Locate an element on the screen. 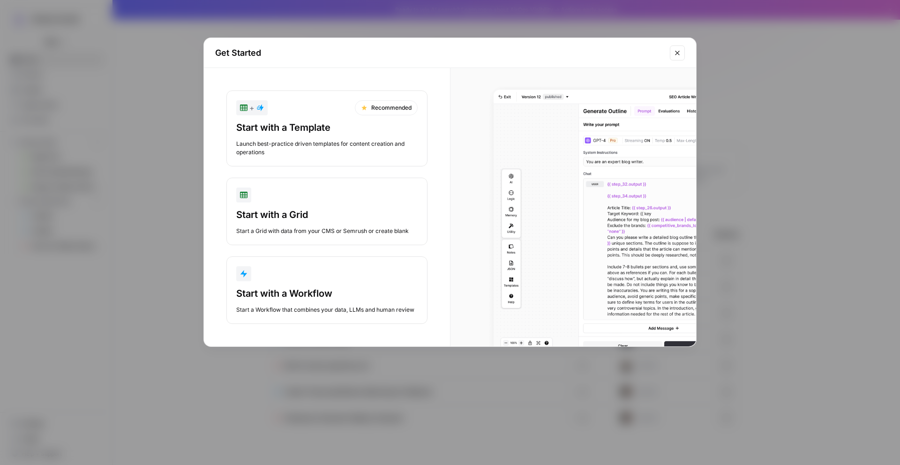 The height and width of the screenshot is (465, 900). div: Recommended is located at coordinates (386, 108).